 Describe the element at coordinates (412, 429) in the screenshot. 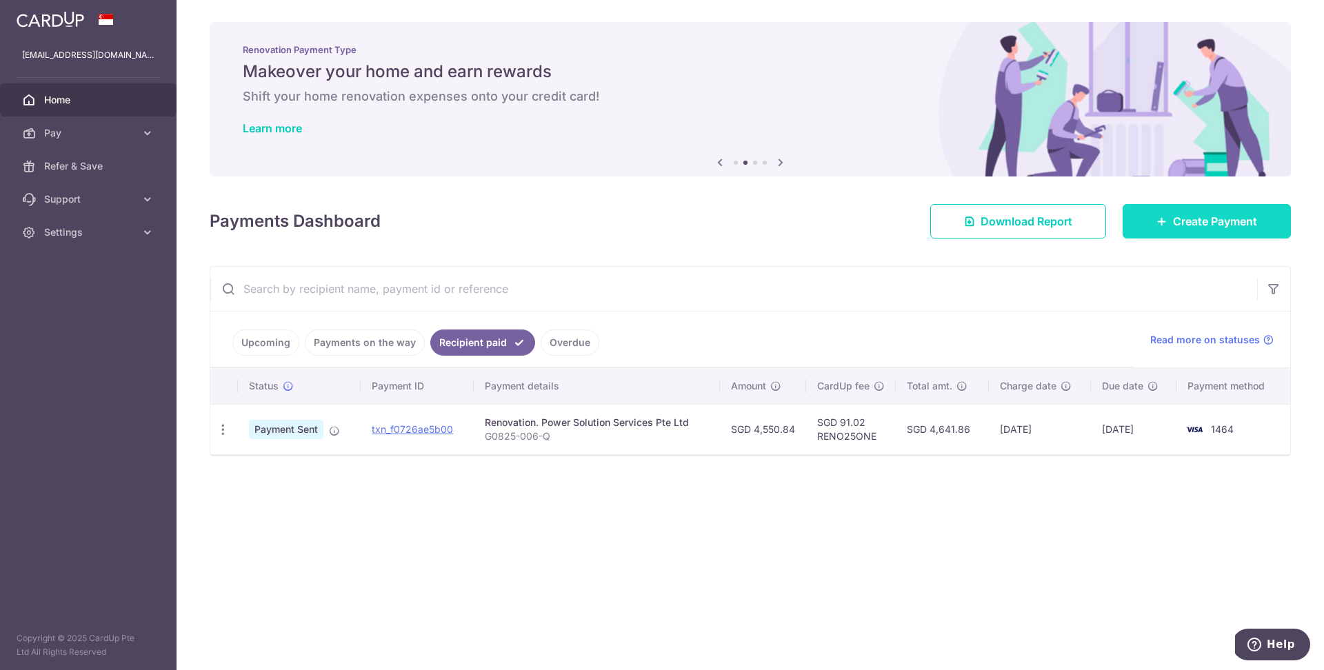

I see `a: txn_f0726ae5b00` at that location.